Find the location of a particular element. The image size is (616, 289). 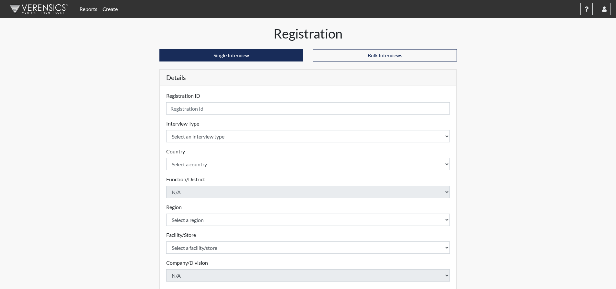

label: Function/District is located at coordinates (186, 179).